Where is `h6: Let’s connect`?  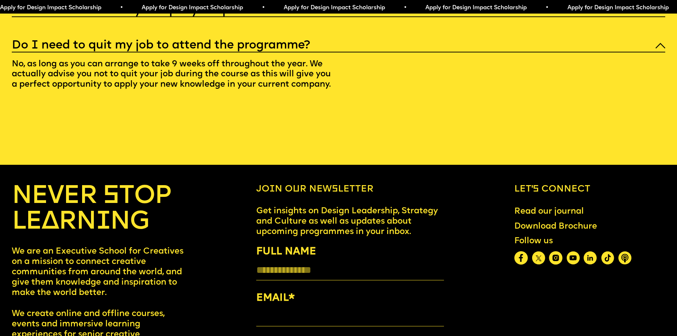
h6: Let’s connect is located at coordinates (589, 189).